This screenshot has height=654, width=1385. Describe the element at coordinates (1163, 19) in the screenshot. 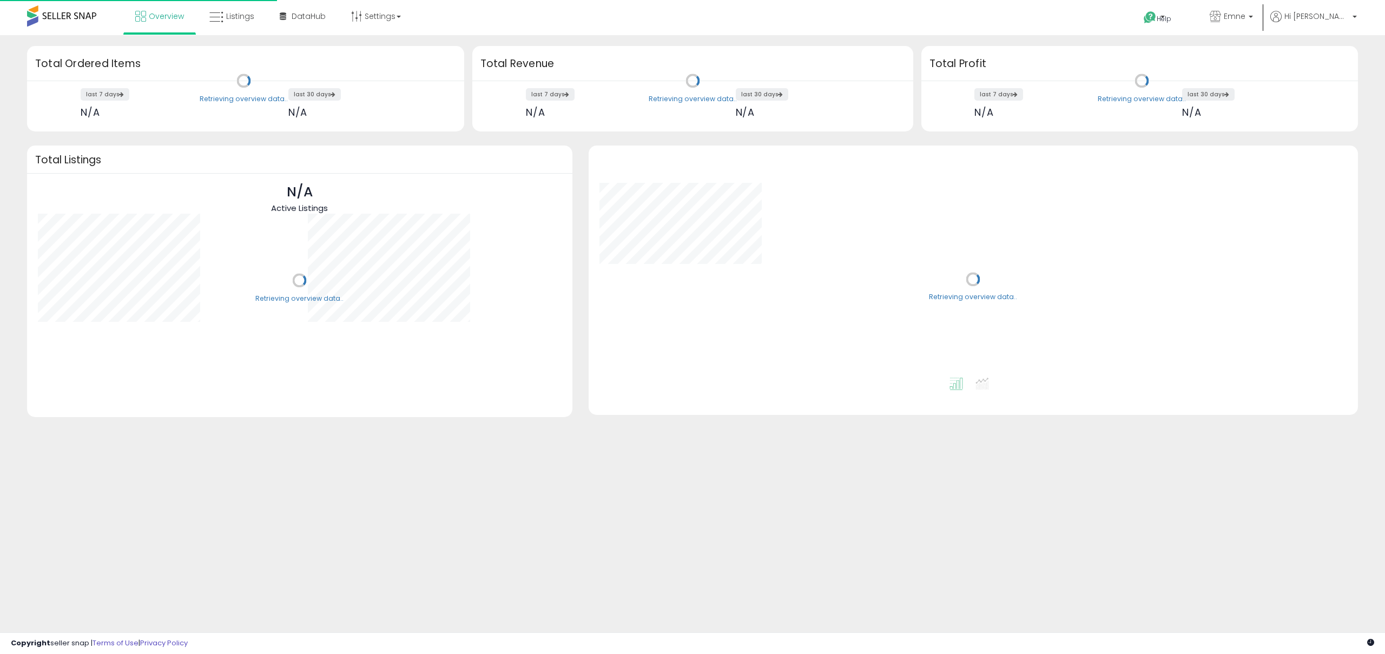

I see `a: Help` at that location.